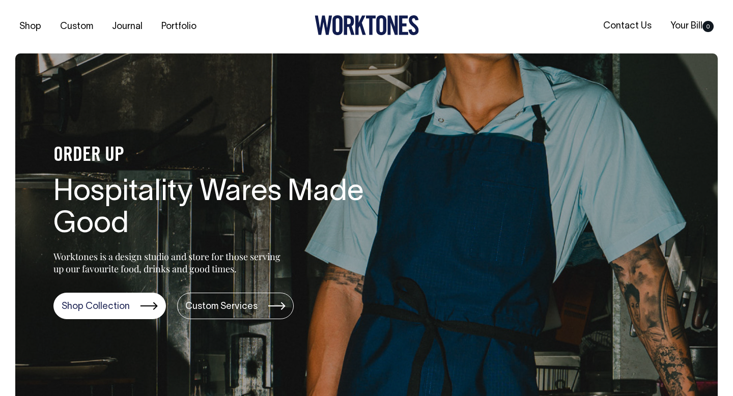 This screenshot has width=733, height=396. Describe the element at coordinates (76, 26) in the screenshot. I see `a: Custom` at that location.